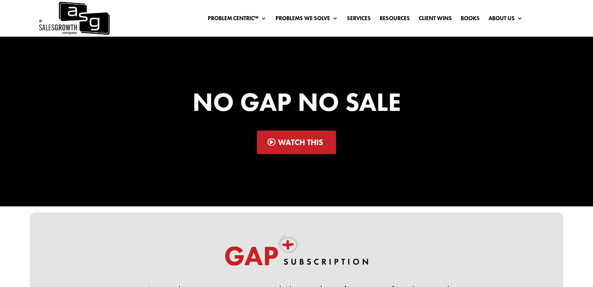  What do you see at coordinates (296, 104) in the screenshot?
I see `h1: No Gap No Sale` at bounding box center [296, 104].